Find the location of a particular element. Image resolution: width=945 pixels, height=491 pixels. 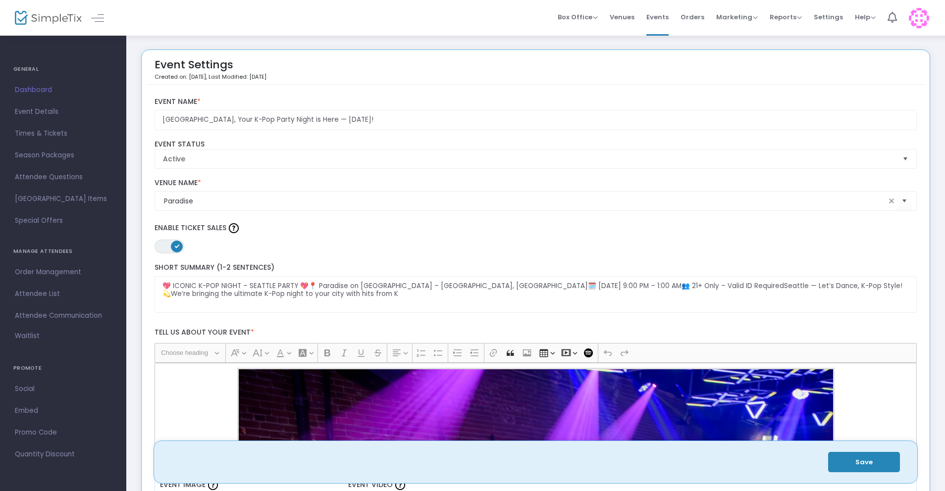

span: Short Summary (1-2 Sentences) is located at coordinates (214, 267).